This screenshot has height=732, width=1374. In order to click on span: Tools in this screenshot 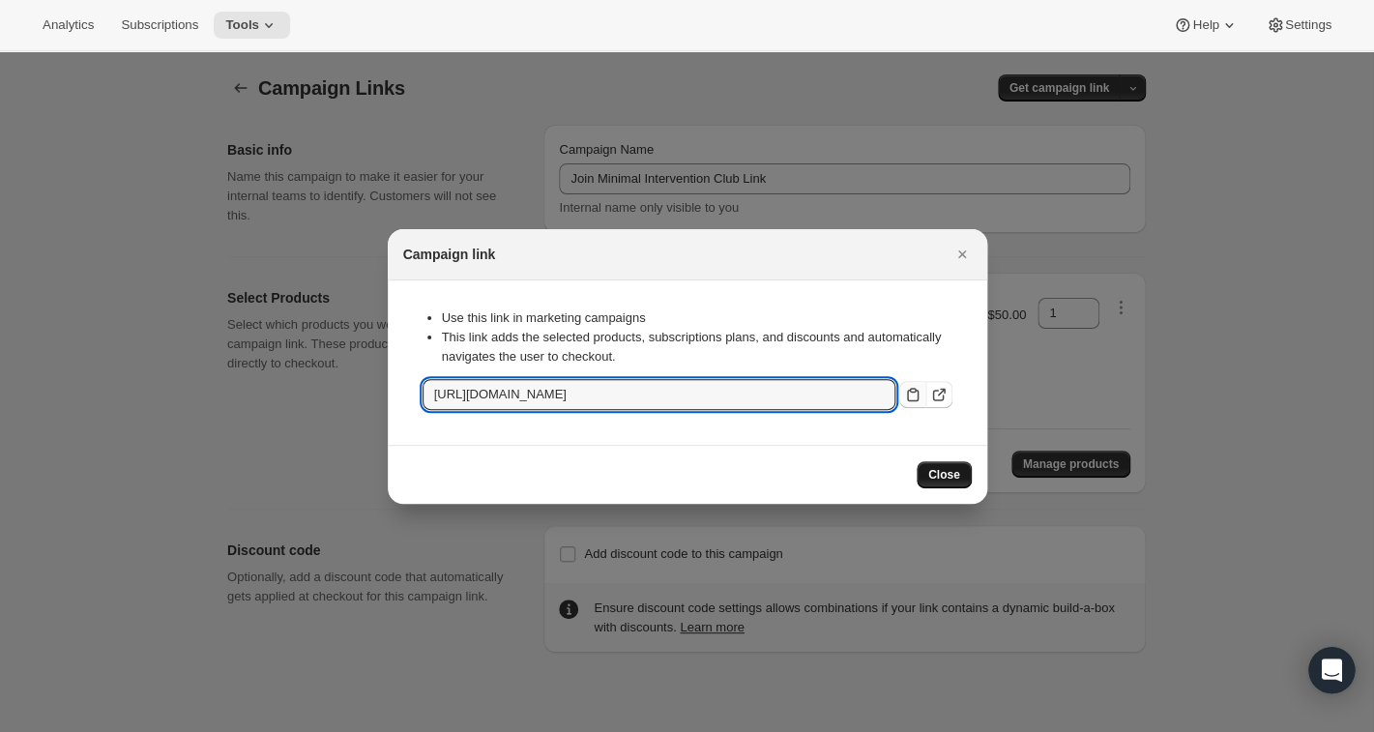, I will do `click(242, 25)`.